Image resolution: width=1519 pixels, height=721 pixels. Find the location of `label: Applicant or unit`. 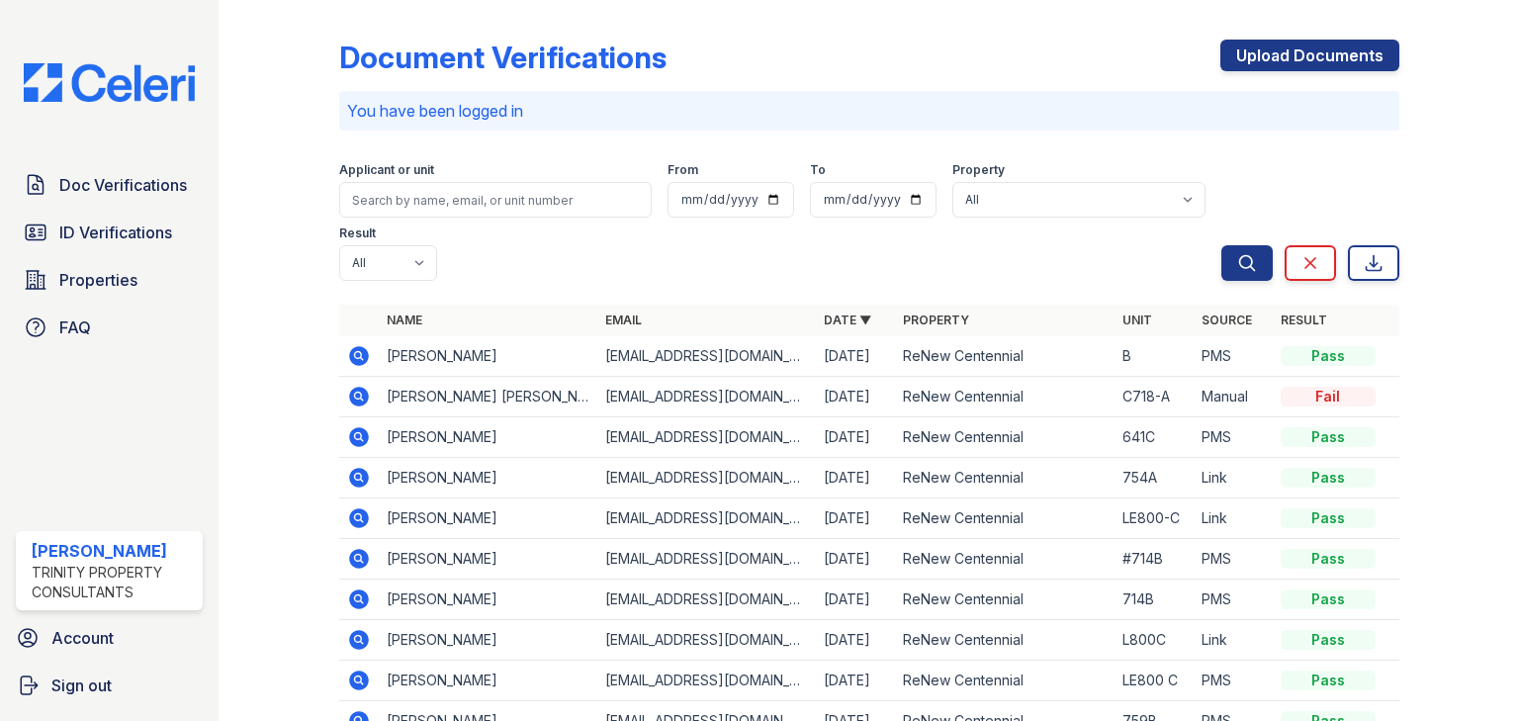

label: Applicant or unit is located at coordinates (387, 170).